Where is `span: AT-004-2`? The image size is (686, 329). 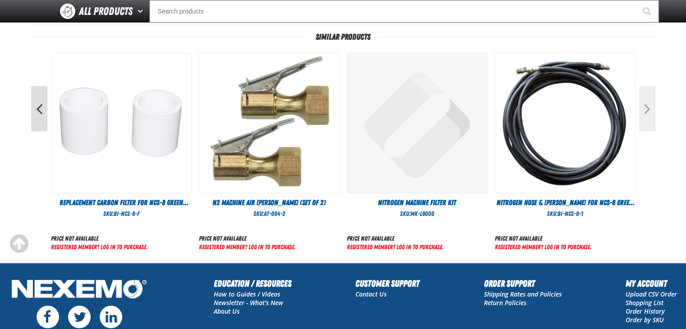
span: AT-004-2 is located at coordinates (274, 214).